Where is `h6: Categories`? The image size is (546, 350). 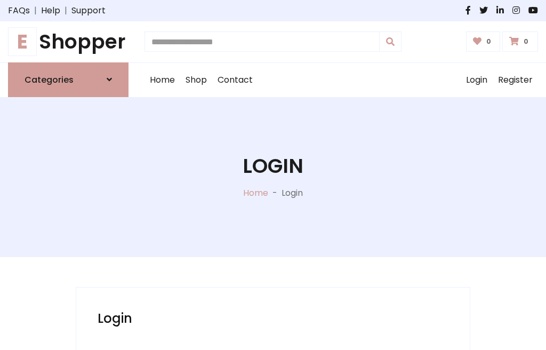
h6: Categories is located at coordinates (49, 79).